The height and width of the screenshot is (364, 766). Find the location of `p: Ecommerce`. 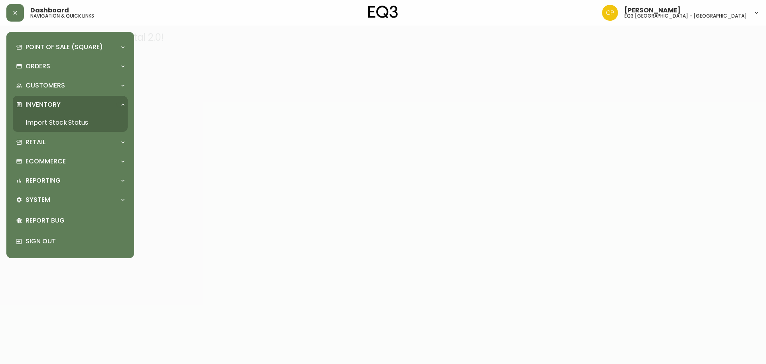

p: Ecommerce is located at coordinates (46, 161).